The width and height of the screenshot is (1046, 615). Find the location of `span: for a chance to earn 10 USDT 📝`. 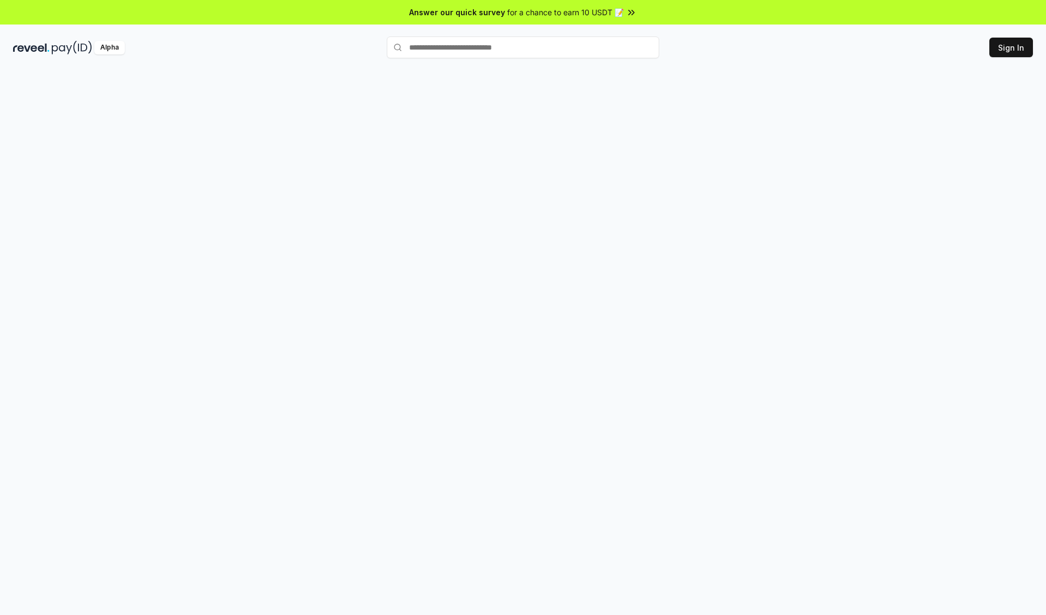

span: for a chance to earn 10 USDT 📝 is located at coordinates (565, 12).